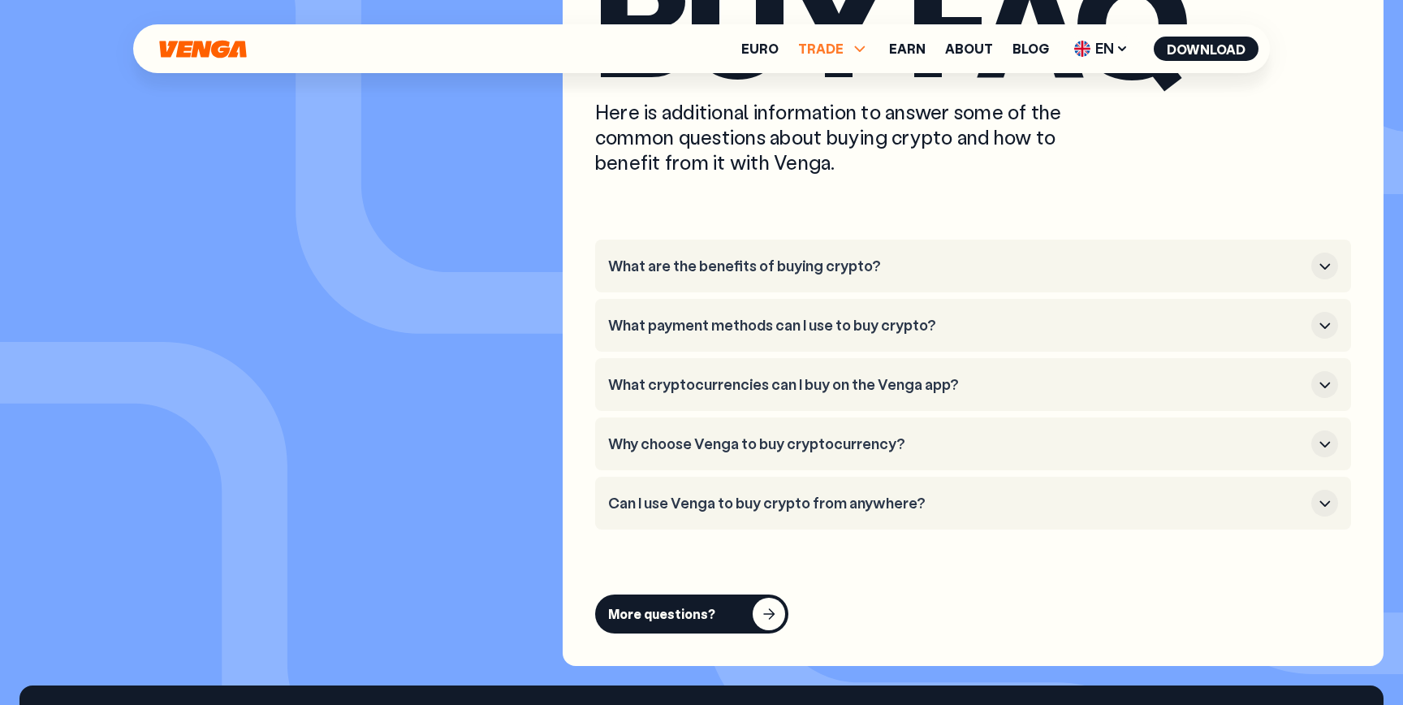 The width and height of the screenshot is (1403, 705). I want to click on a: Blog, so click(1031, 49).